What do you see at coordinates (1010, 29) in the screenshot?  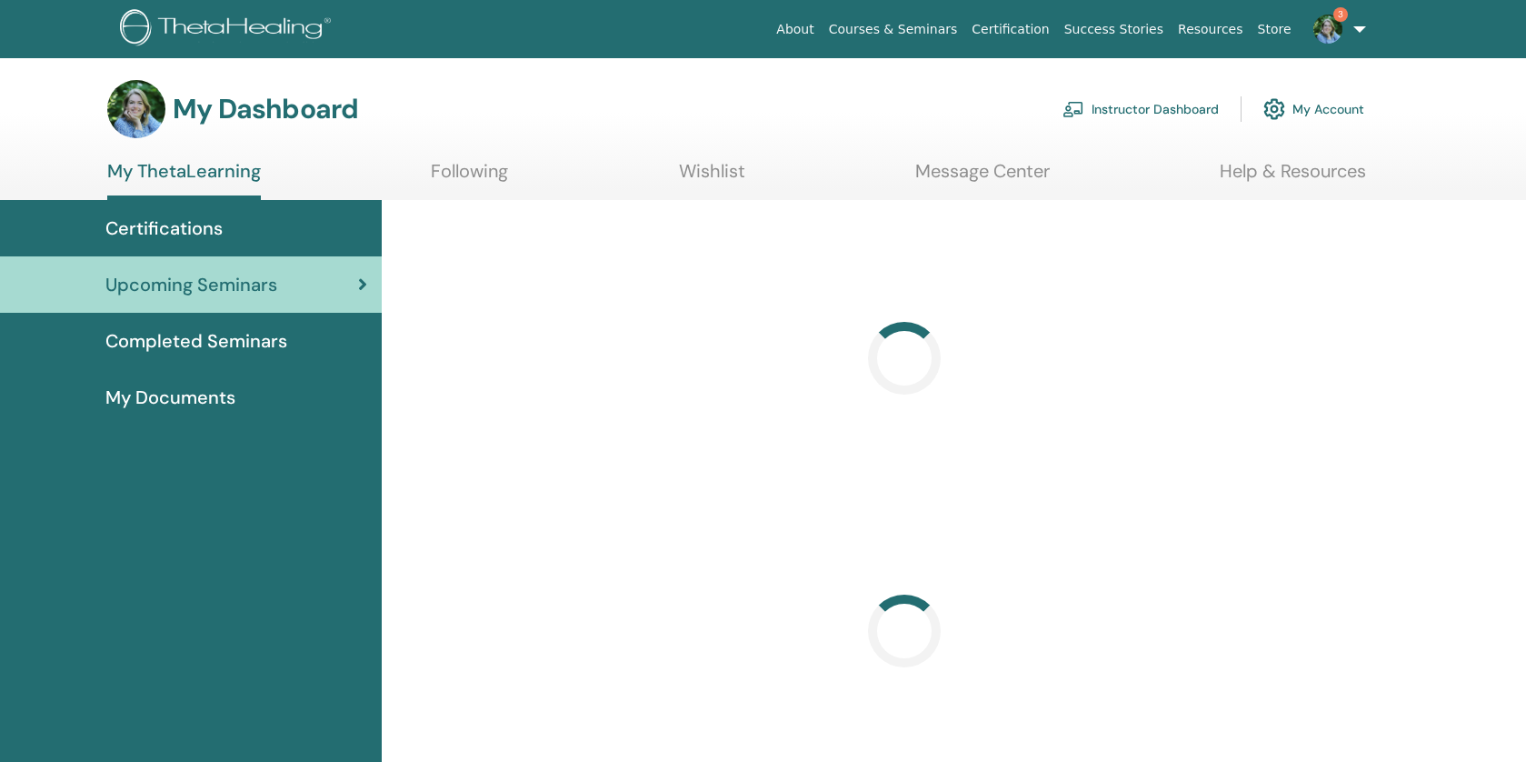 I see `a: Certification` at bounding box center [1010, 29].